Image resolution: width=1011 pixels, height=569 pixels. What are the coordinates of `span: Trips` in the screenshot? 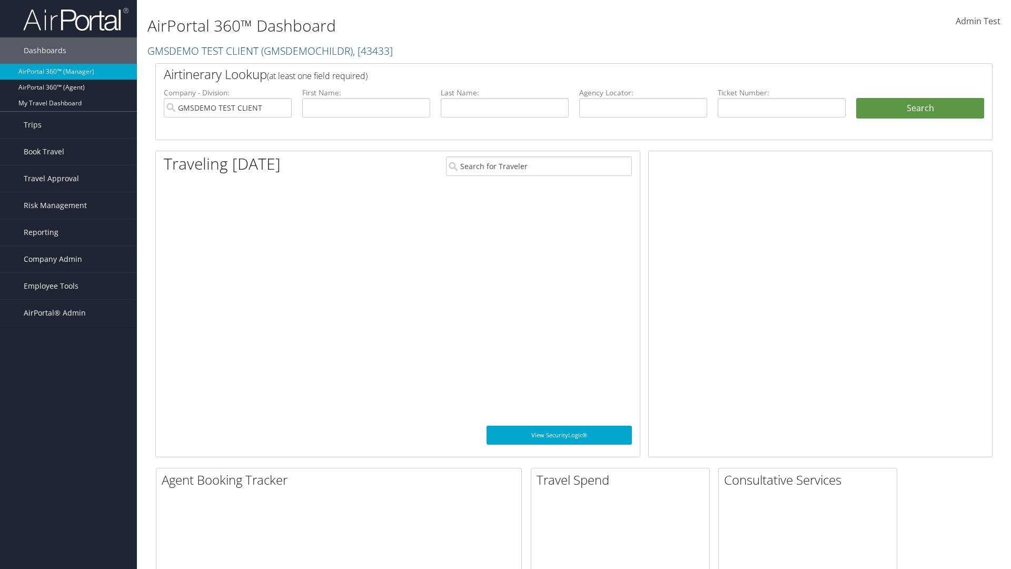 It's located at (33, 125).